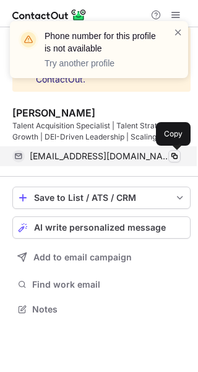  What do you see at coordinates (100, 227) in the screenshot?
I see `span: AI write personalized message` at bounding box center [100, 227].